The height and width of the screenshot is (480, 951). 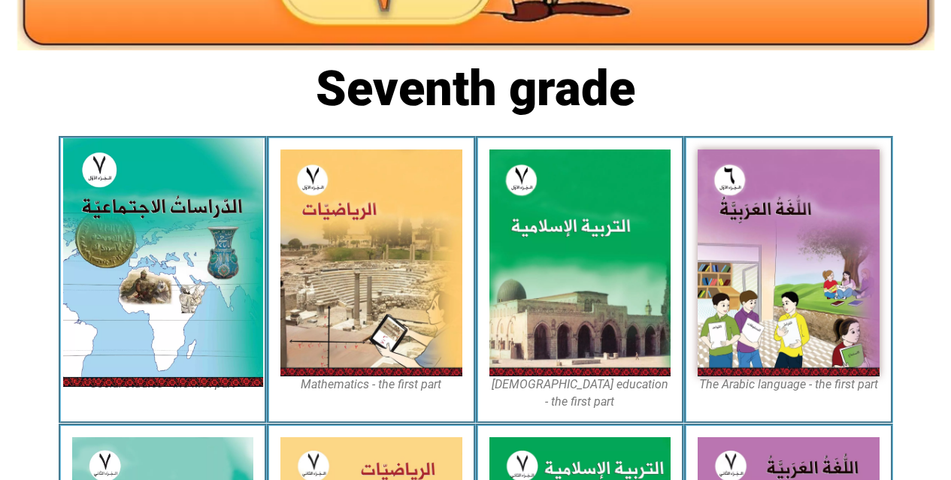 What do you see at coordinates (371, 263) in the screenshot?
I see `img: Math7A-Cover` at bounding box center [371, 263].